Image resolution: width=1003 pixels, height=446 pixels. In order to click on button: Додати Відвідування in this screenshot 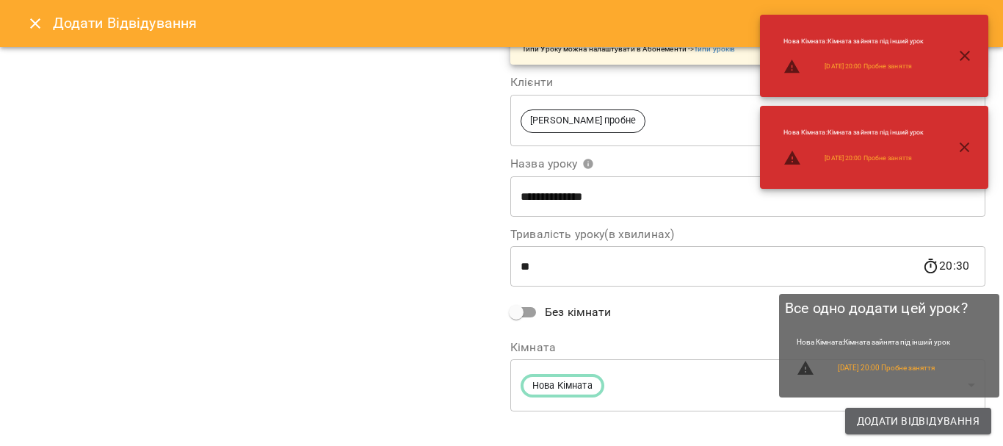, I will do `click(918, 421)`.